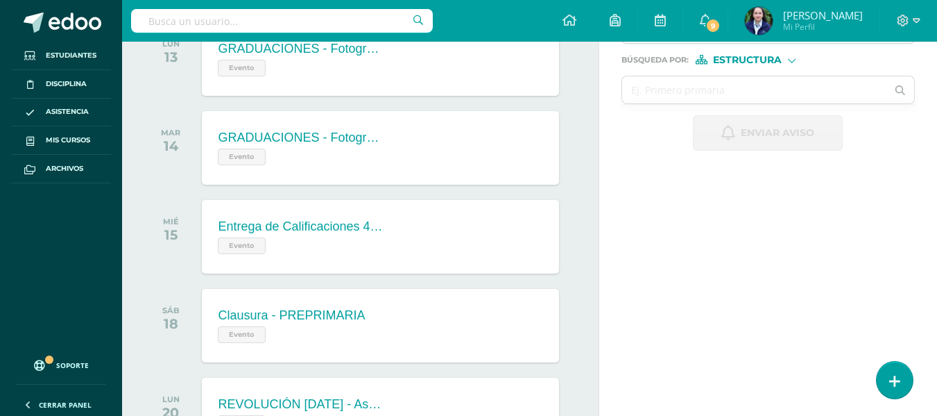 This screenshot has width=937, height=416. I want to click on span: Asistencia, so click(67, 112).